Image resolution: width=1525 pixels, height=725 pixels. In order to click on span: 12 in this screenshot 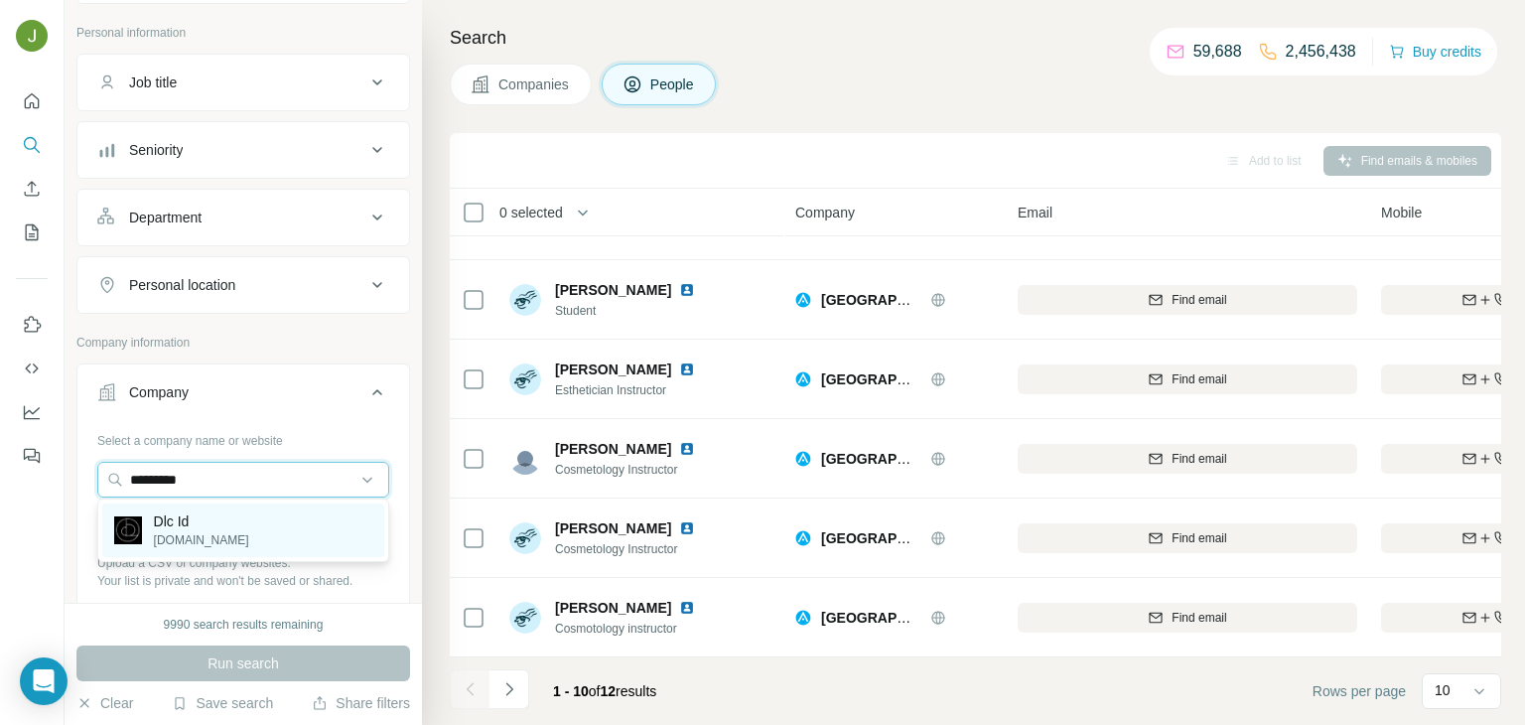, I will do `click(609, 691)`.